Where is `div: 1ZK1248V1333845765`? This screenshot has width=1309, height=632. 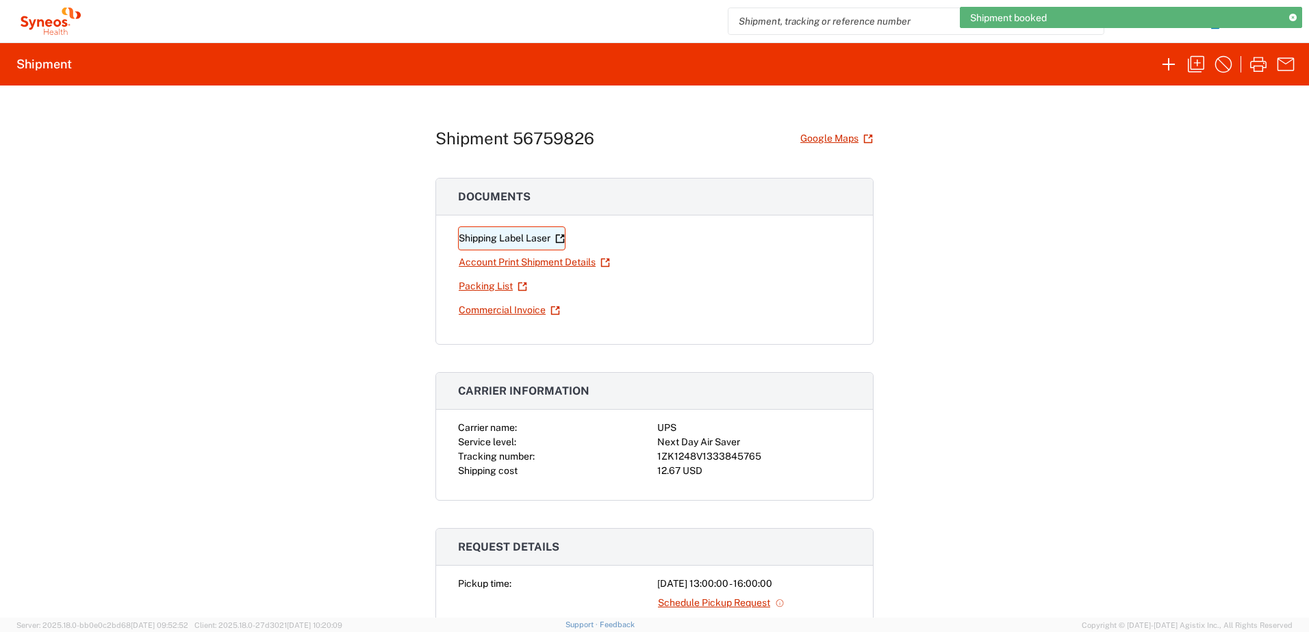
div: 1ZK1248V1333845765 is located at coordinates (754, 457).